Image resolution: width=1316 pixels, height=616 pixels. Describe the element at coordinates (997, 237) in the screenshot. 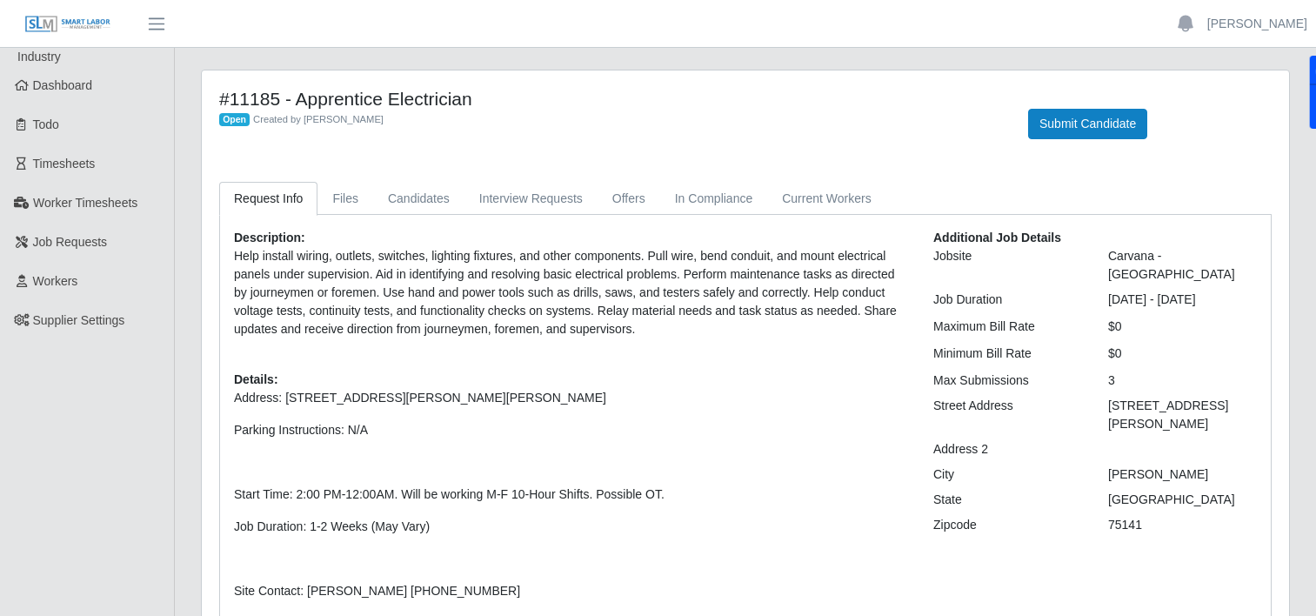

I see `b: Additional Job Details` at that location.